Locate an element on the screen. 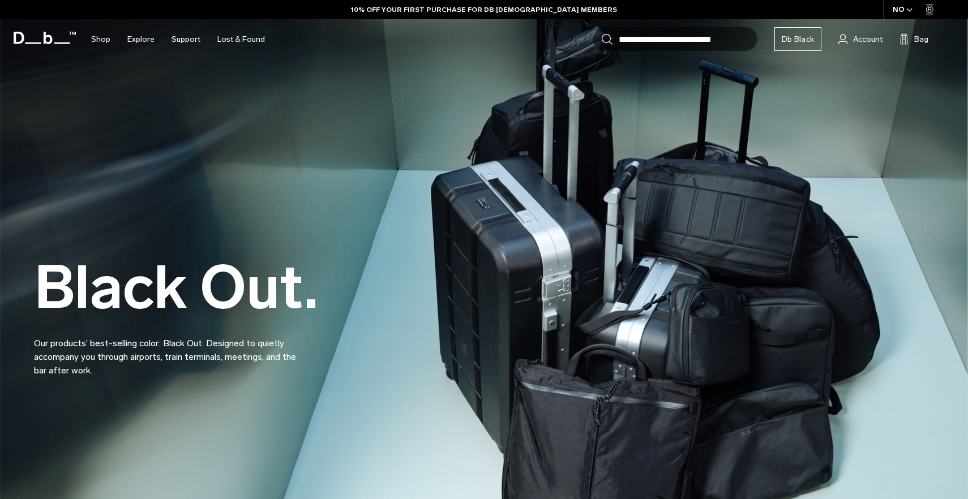  a: Db Black is located at coordinates (798, 39).